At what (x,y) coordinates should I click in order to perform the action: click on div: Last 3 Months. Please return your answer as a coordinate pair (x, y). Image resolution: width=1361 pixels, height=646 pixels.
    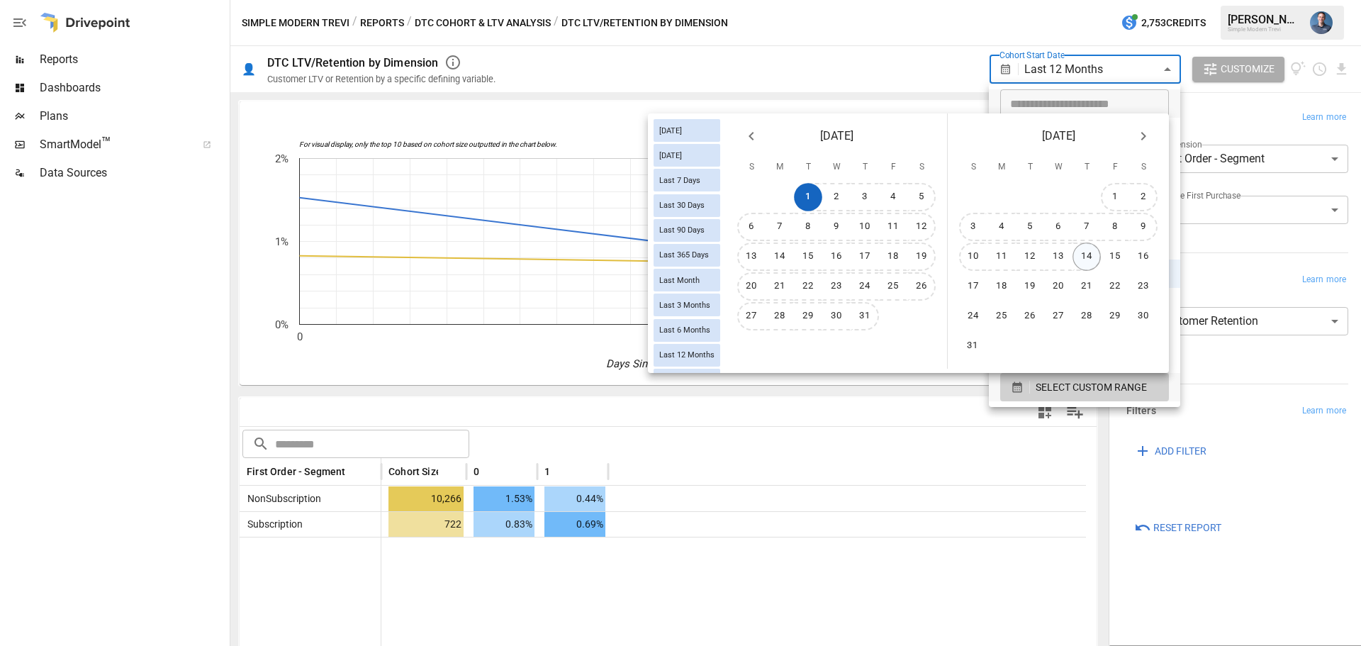
    Looking at the image, I should click on (687, 305).